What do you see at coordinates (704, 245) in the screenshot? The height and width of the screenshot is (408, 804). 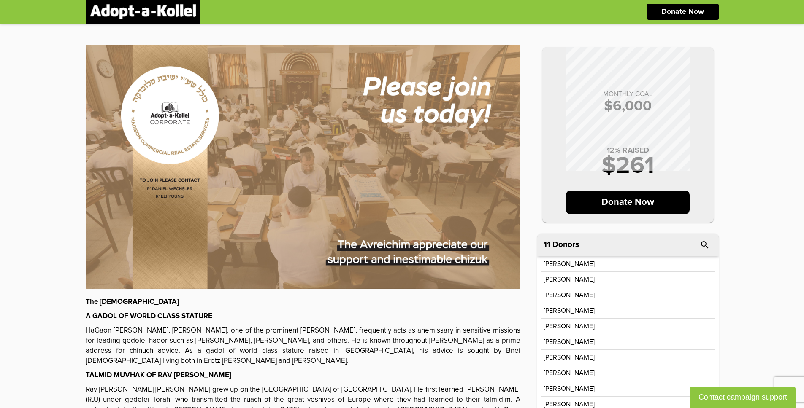 I see `i: search` at bounding box center [704, 245].